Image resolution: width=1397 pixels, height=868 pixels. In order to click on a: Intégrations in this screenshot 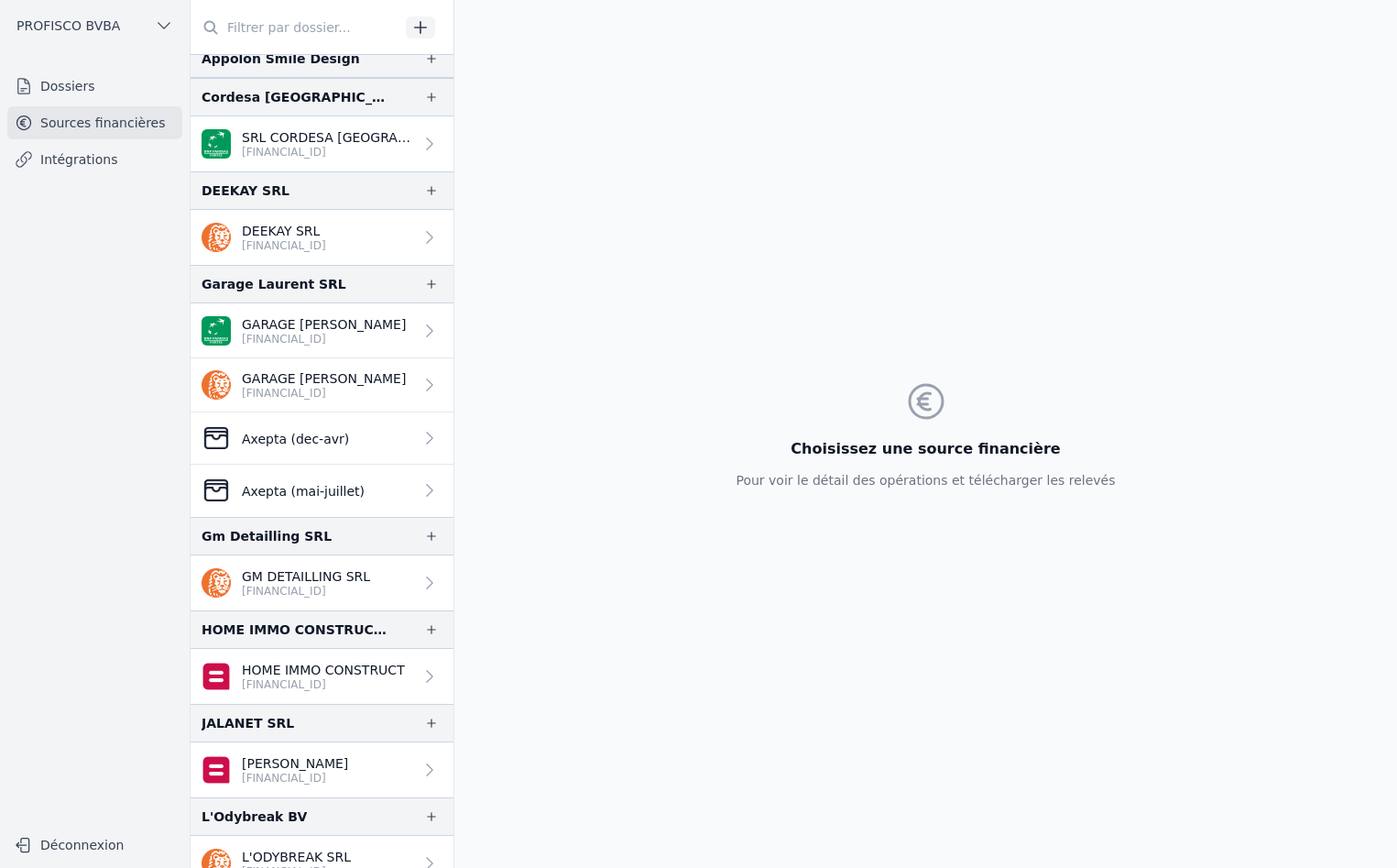, I will do `click(94, 159)`.